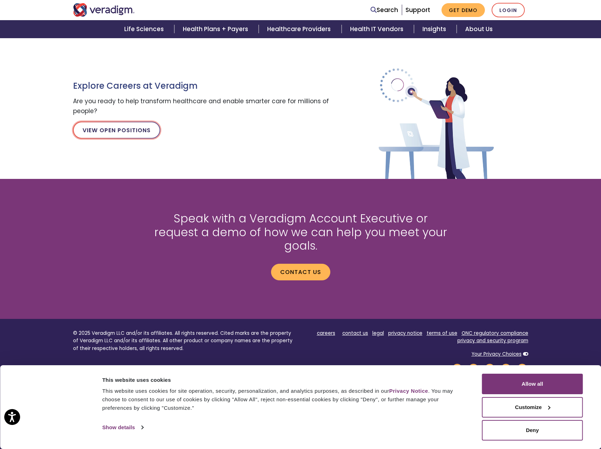 The image size is (601, 449). I want to click on button: Customize, so click(533, 407).